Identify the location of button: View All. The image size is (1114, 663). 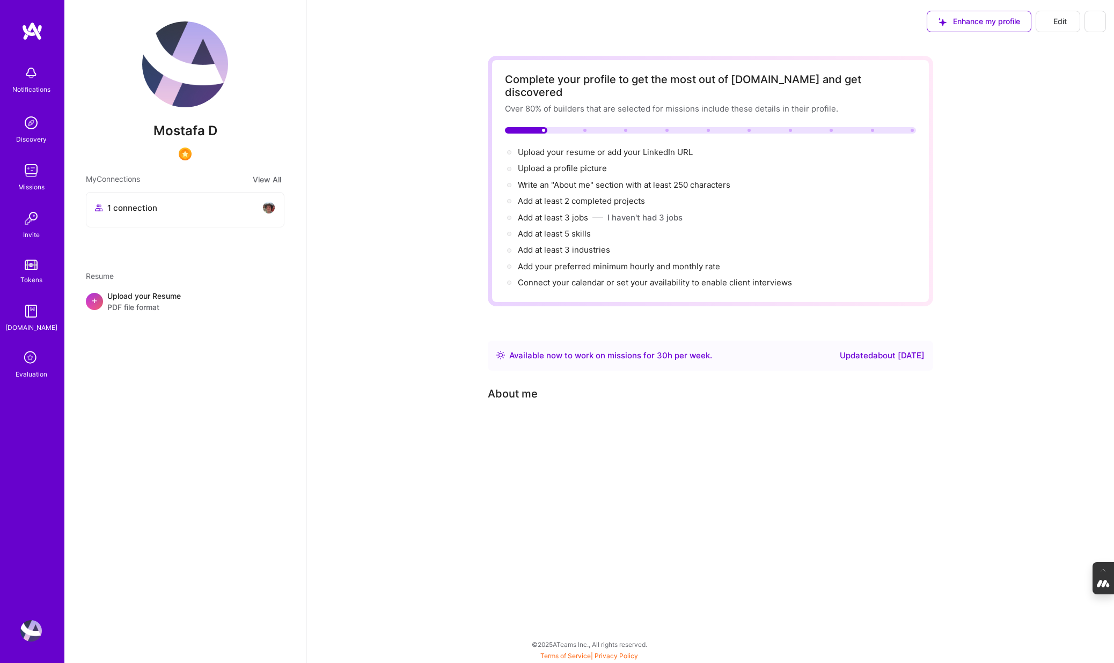
(267, 179).